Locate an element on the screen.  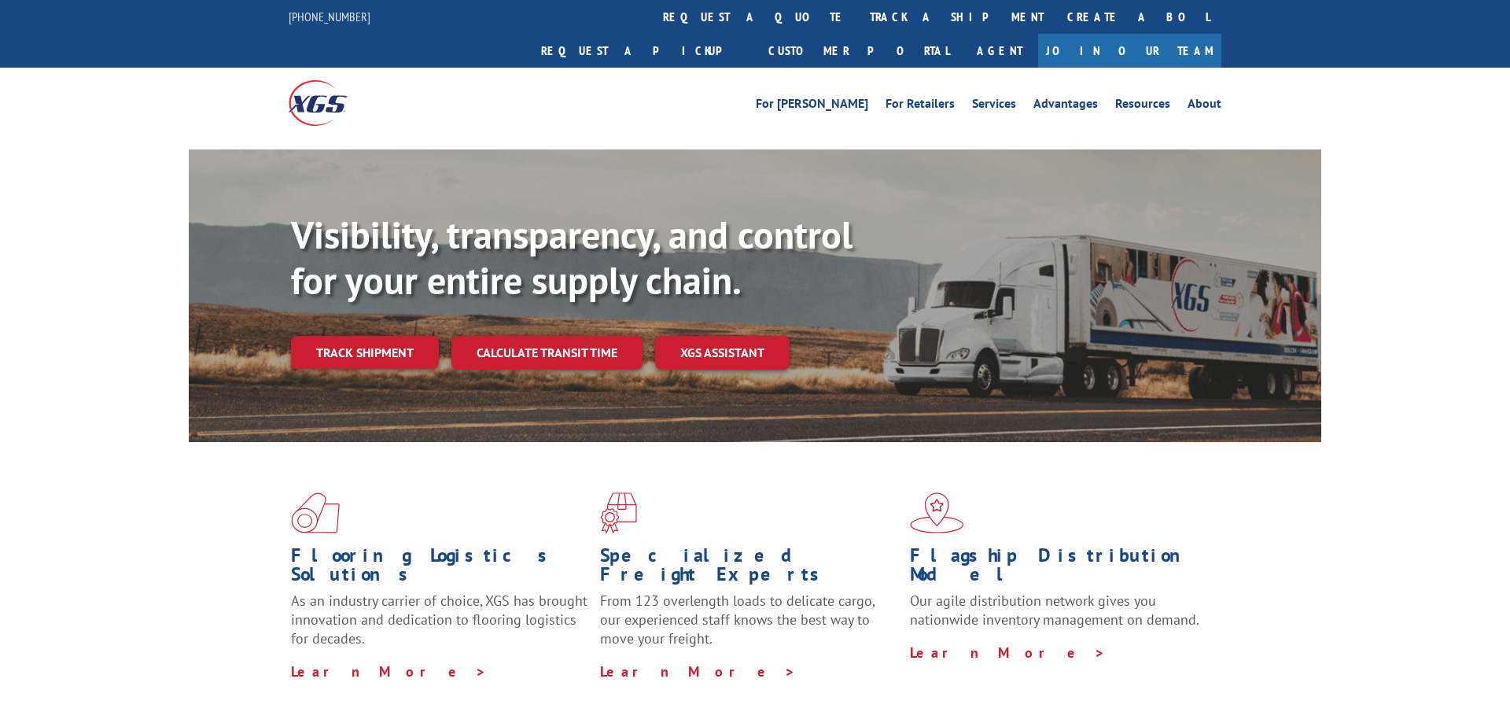
span: As an industry carrier of choice, XGS has brought innovation and dedication to flooring logistics... is located at coordinates (439, 619).